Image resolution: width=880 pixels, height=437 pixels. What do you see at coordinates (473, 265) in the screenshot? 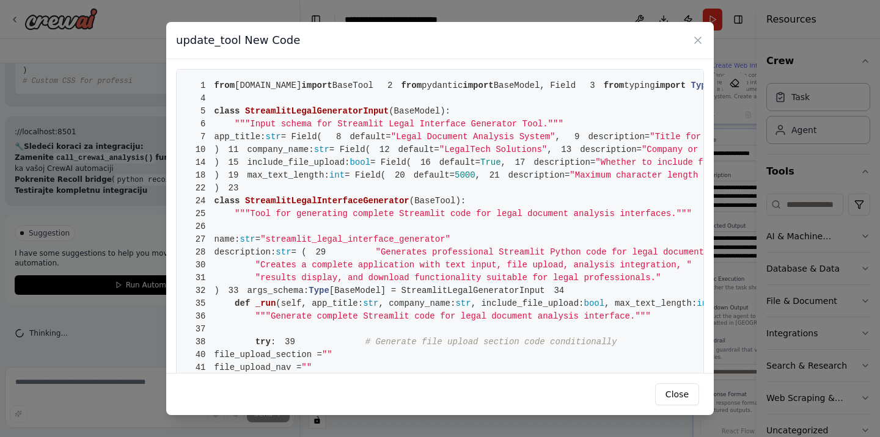
I see `span: "Creates a complete application with text input, file upload, analysis integration, "` at bounding box center [473, 265].